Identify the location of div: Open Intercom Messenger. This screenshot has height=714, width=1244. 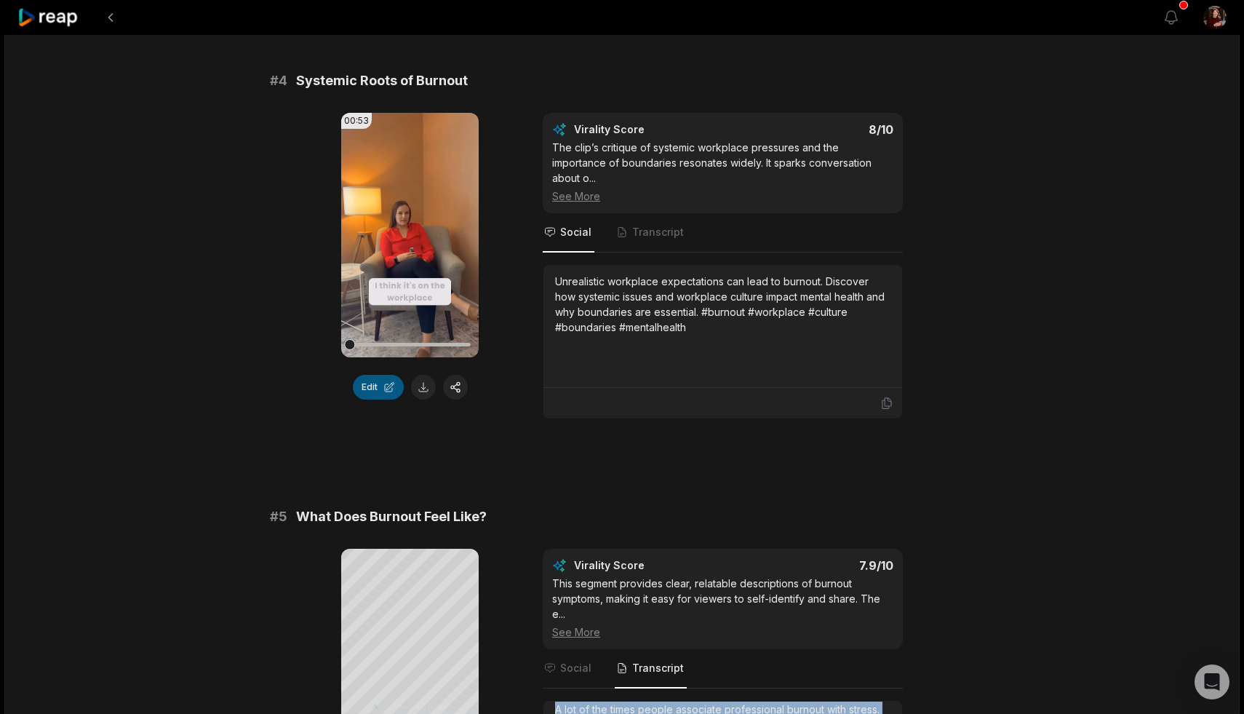
(1212, 682).